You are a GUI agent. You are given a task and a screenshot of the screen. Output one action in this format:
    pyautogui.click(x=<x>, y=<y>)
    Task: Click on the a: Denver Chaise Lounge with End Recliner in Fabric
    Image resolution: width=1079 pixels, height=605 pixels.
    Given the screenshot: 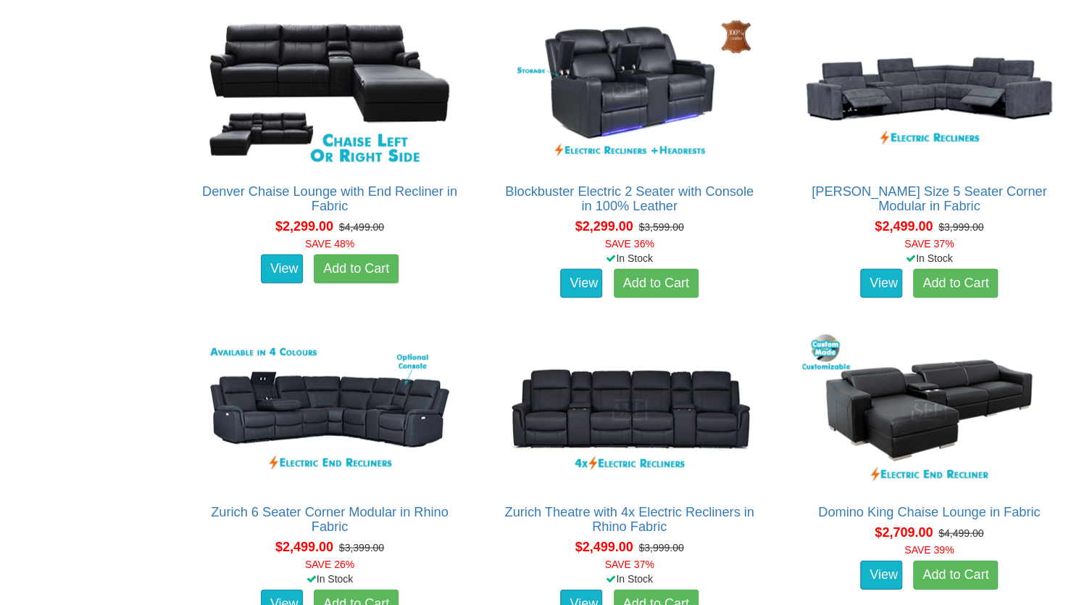 What is the action you would take?
    pyautogui.click(x=330, y=198)
    